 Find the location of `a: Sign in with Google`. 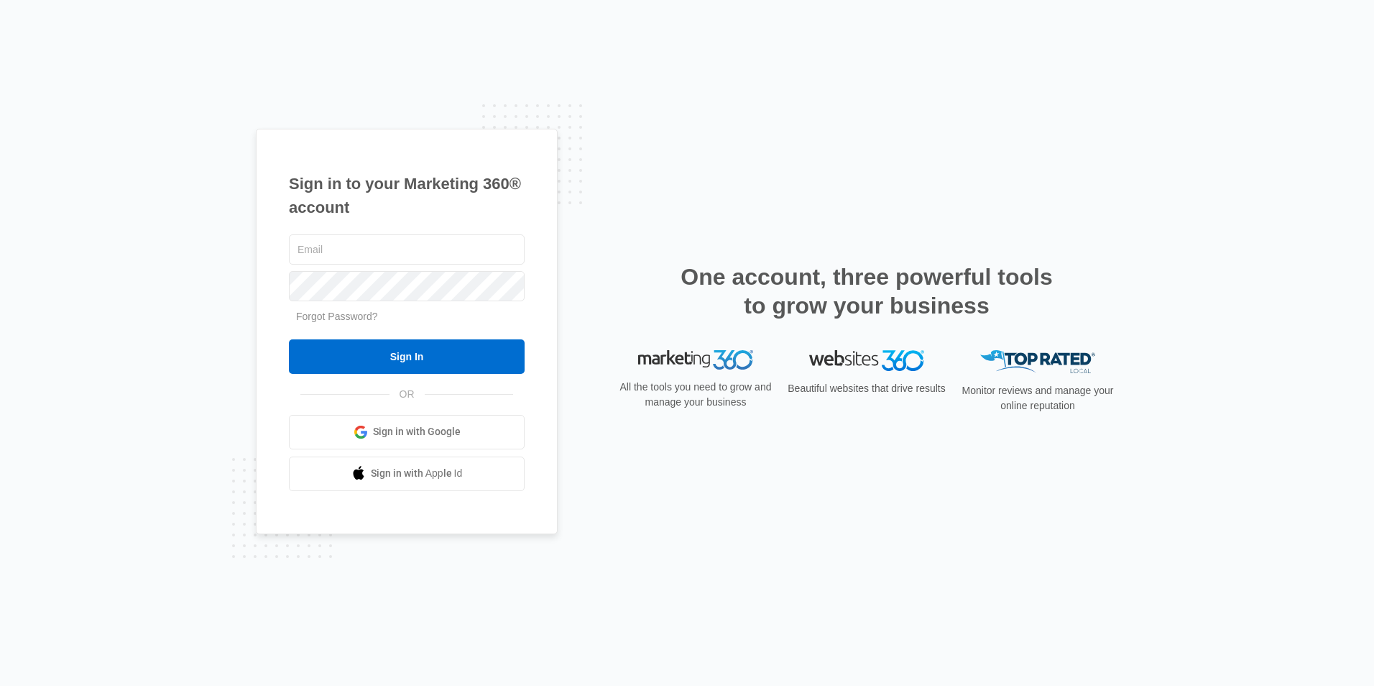

a: Sign in with Google is located at coordinates (407, 432).